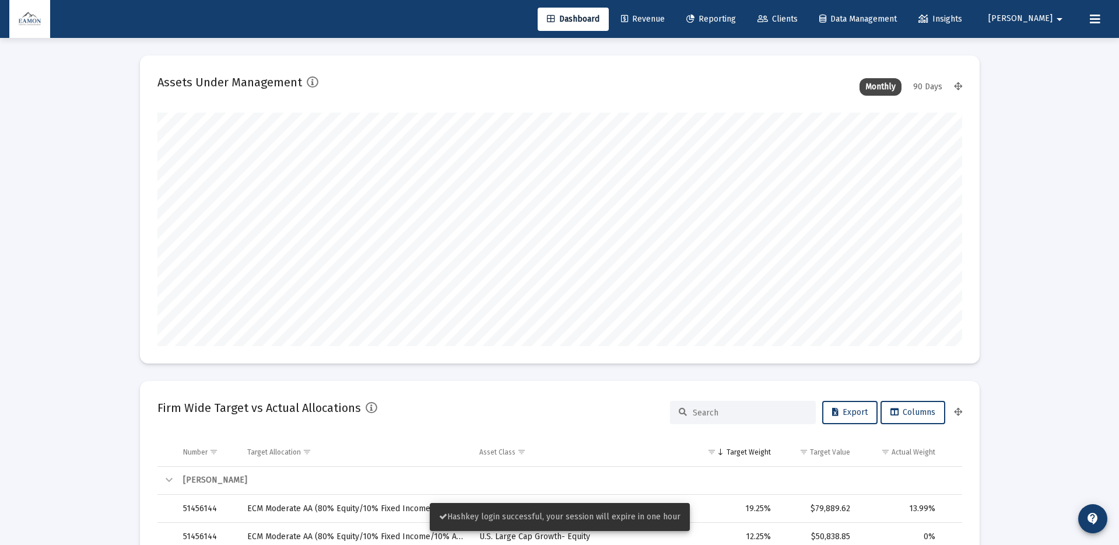 The image size is (1119, 545). Describe the element at coordinates (30, 19) in the screenshot. I see `img: Dashboard` at that location.